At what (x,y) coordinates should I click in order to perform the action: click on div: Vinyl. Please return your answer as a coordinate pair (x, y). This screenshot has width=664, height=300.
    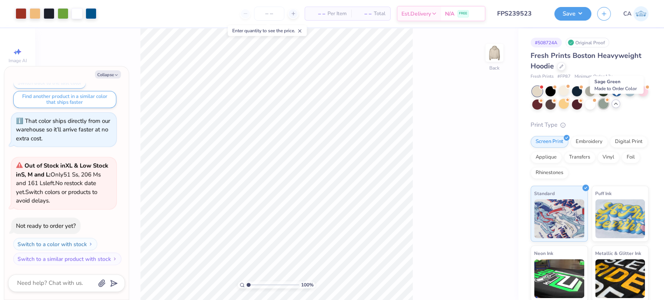
    Looking at the image, I should click on (609, 158).